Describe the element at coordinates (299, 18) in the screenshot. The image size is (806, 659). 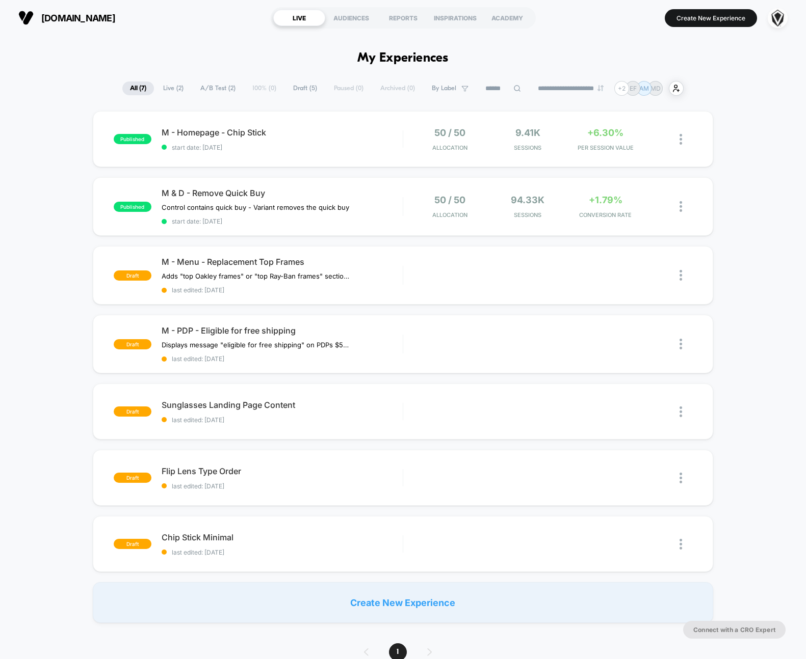
I see `div: LIVE` at that location.